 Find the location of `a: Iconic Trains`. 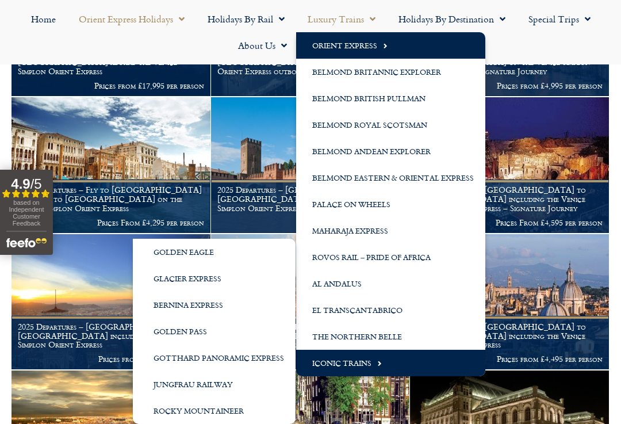

a: Iconic Trains is located at coordinates (390, 363).